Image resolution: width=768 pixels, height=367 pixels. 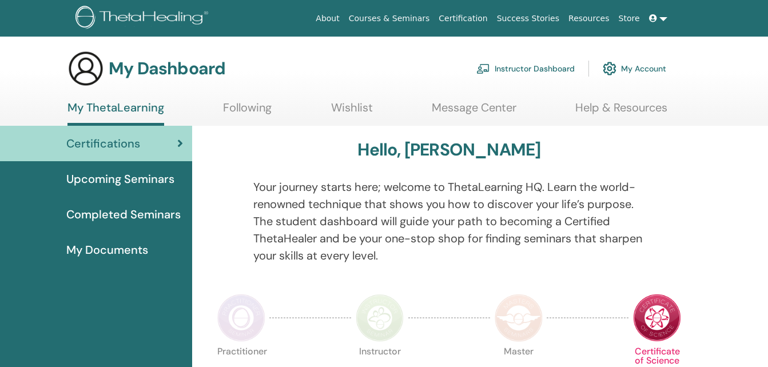 What do you see at coordinates (389, 18) in the screenshot?
I see `a: Courses & Seminars` at bounding box center [389, 18].